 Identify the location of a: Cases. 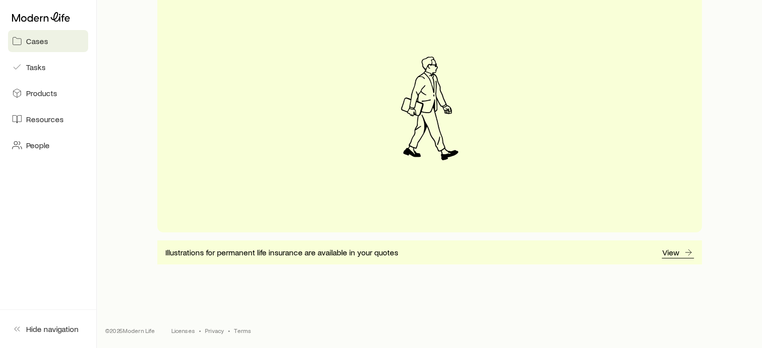
(48, 41).